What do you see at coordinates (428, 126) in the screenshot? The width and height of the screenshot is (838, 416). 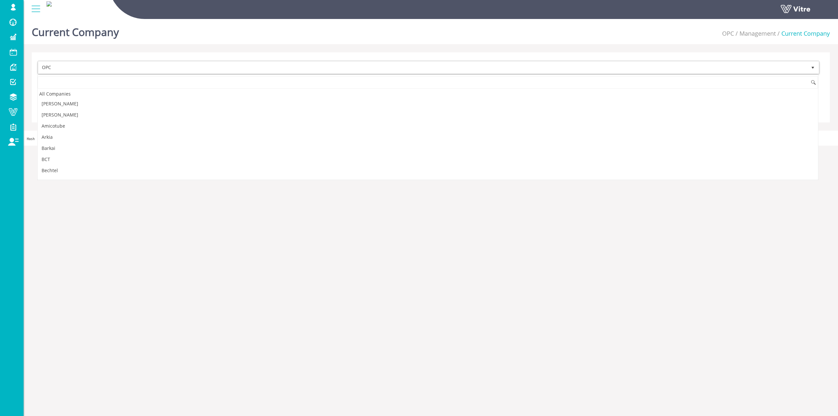 I see `li: Amicotube` at bounding box center [428, 126].